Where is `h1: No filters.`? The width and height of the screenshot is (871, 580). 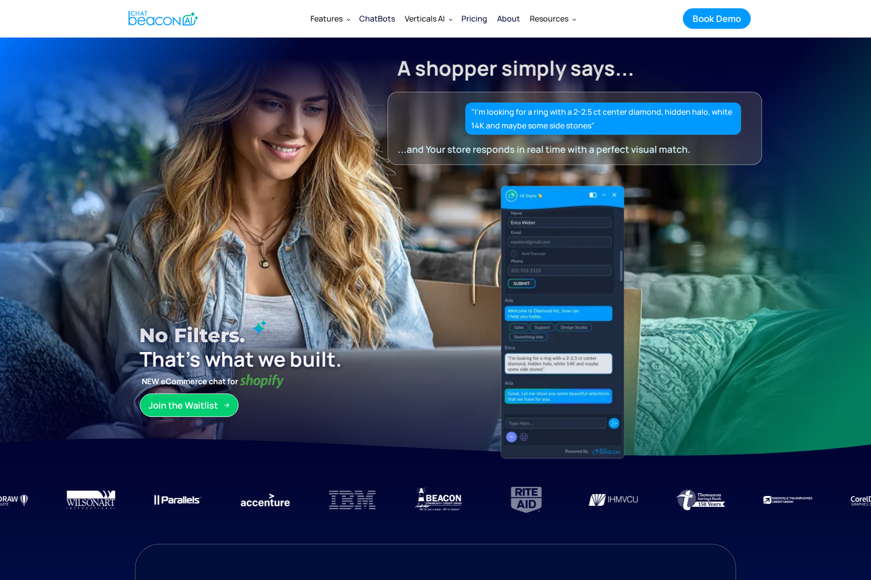
h1: No filters. is located at coordinates (277, 336).